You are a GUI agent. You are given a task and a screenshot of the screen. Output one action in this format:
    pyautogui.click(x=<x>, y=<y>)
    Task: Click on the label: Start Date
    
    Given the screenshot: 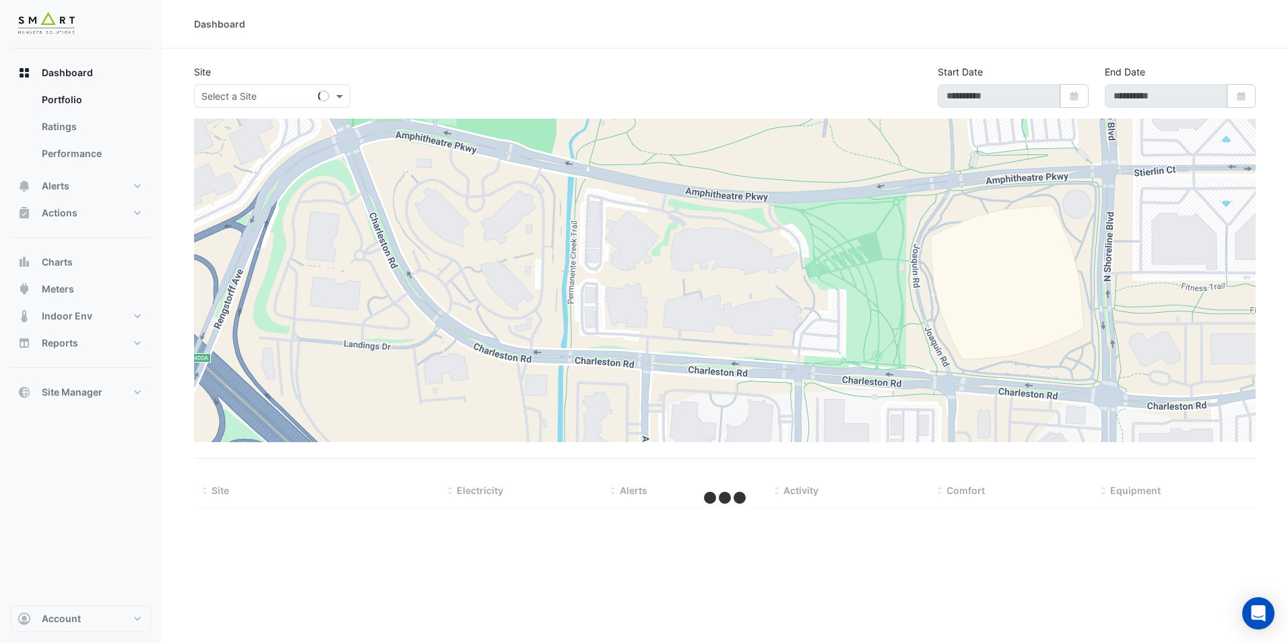 What is the action you would take?
    pyautogui.click(x=960, y=71)
    